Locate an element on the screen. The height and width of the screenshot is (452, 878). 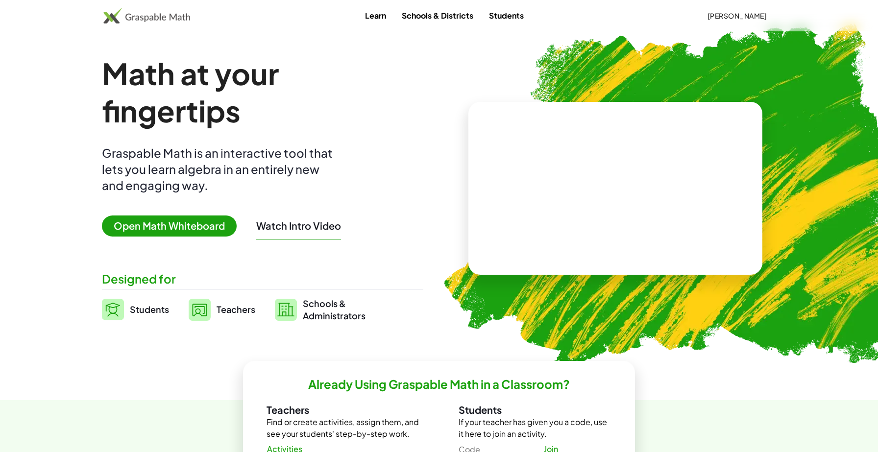
p: Find or create activities, assign them, and see your students' step-by-step work. is located at coordinates (343, 428).